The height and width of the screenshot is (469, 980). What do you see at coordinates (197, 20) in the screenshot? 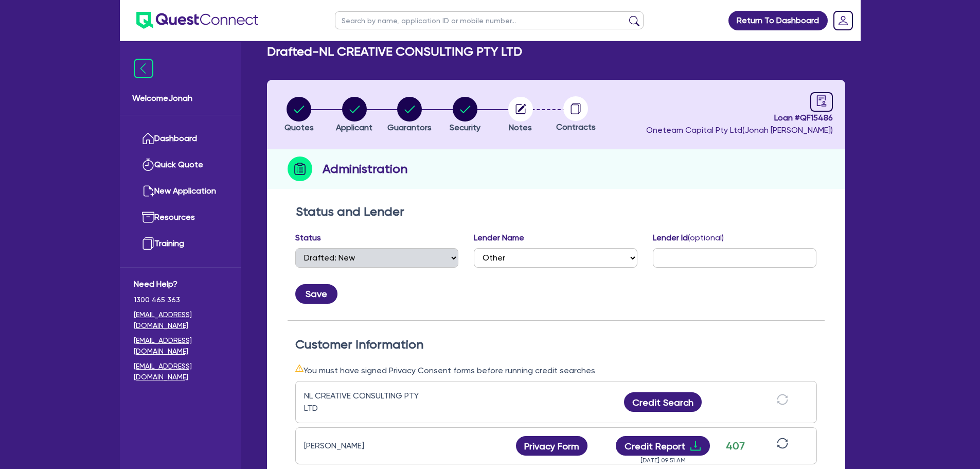
I see `img: quest-connect-logo-blue` at bounding box center [197, 20].